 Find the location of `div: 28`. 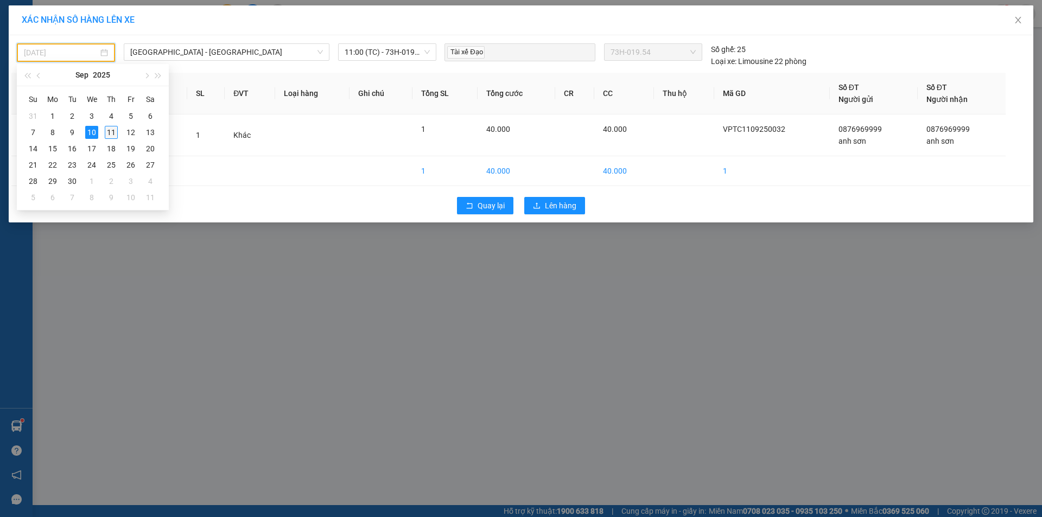

div: 28 is located at coordinates (33, 181).